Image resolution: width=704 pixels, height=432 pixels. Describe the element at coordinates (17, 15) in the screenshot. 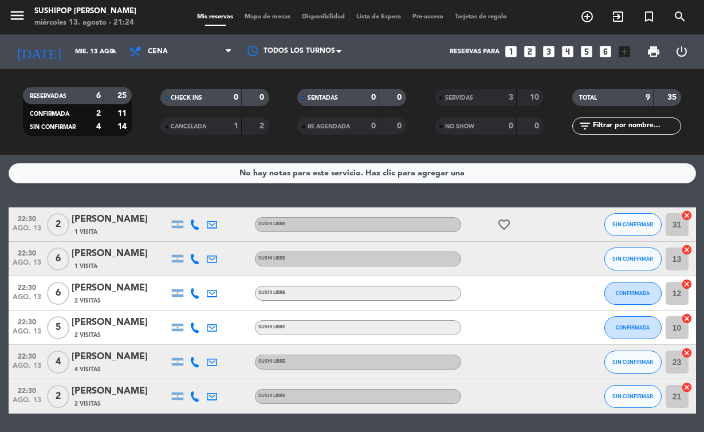

I see `i: menu` at that location.